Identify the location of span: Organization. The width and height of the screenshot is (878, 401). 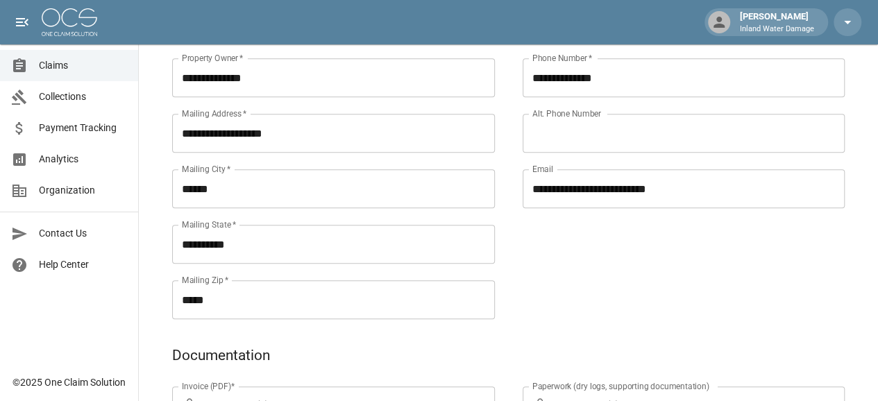
(83, 190).